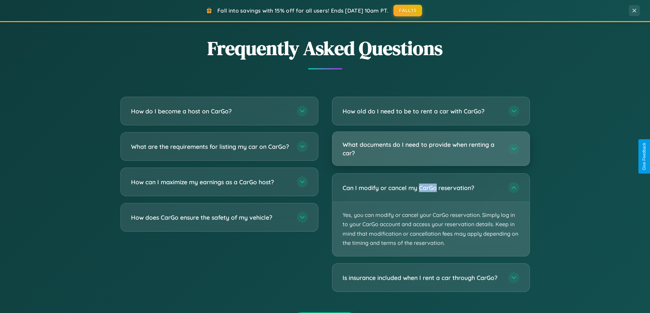  What do you see at coordinates (407, 11) in the screenshot?
I see `button: FALL15` at bounding box center [407, 11].